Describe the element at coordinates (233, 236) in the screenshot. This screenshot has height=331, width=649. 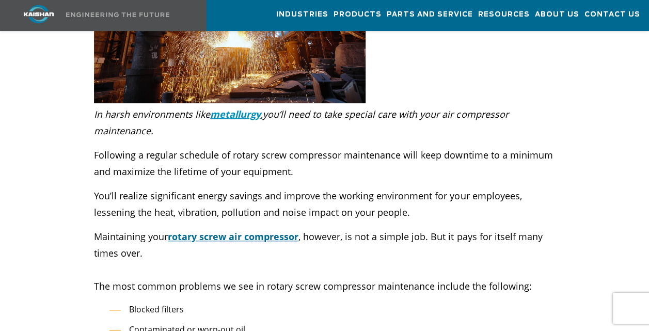
I see `a: rotary screw air compressor` at that location.